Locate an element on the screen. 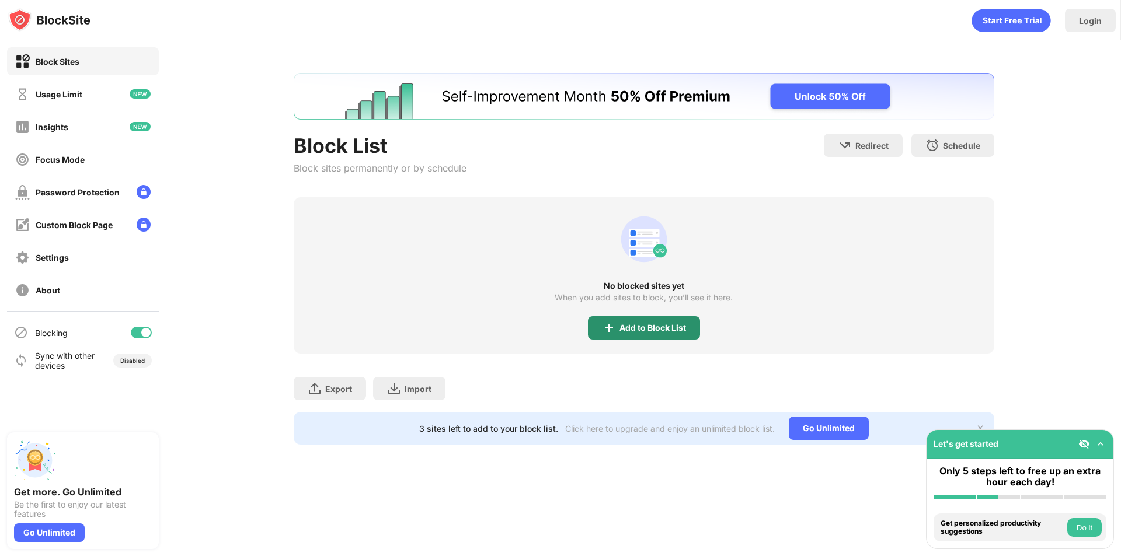 This screenshot has height=556, width=1121. div: Blocking is located at coordinates (51, 333).